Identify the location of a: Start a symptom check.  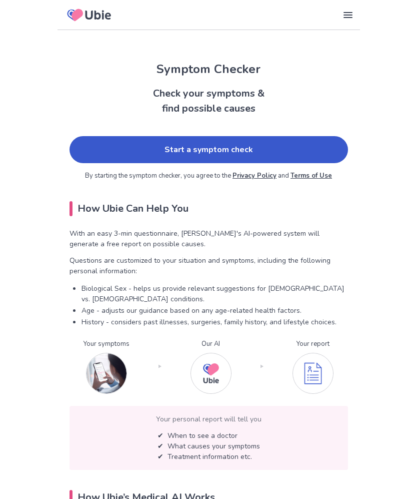
(209, 150).